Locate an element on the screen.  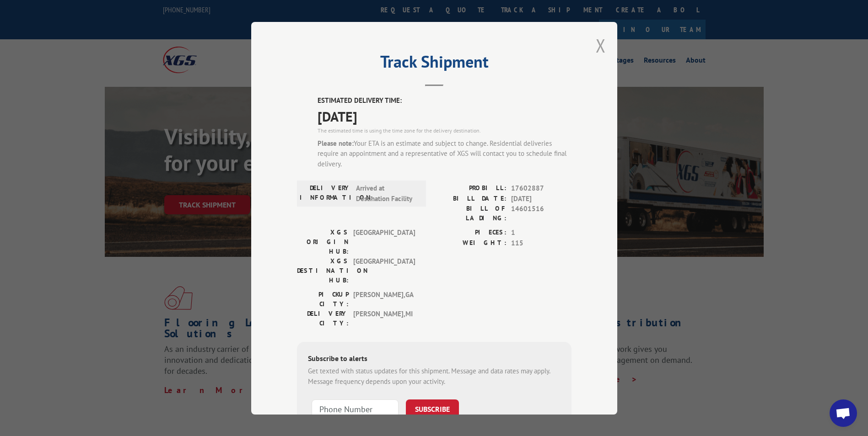
strong: Please note: is located at coordinates (335, 143).